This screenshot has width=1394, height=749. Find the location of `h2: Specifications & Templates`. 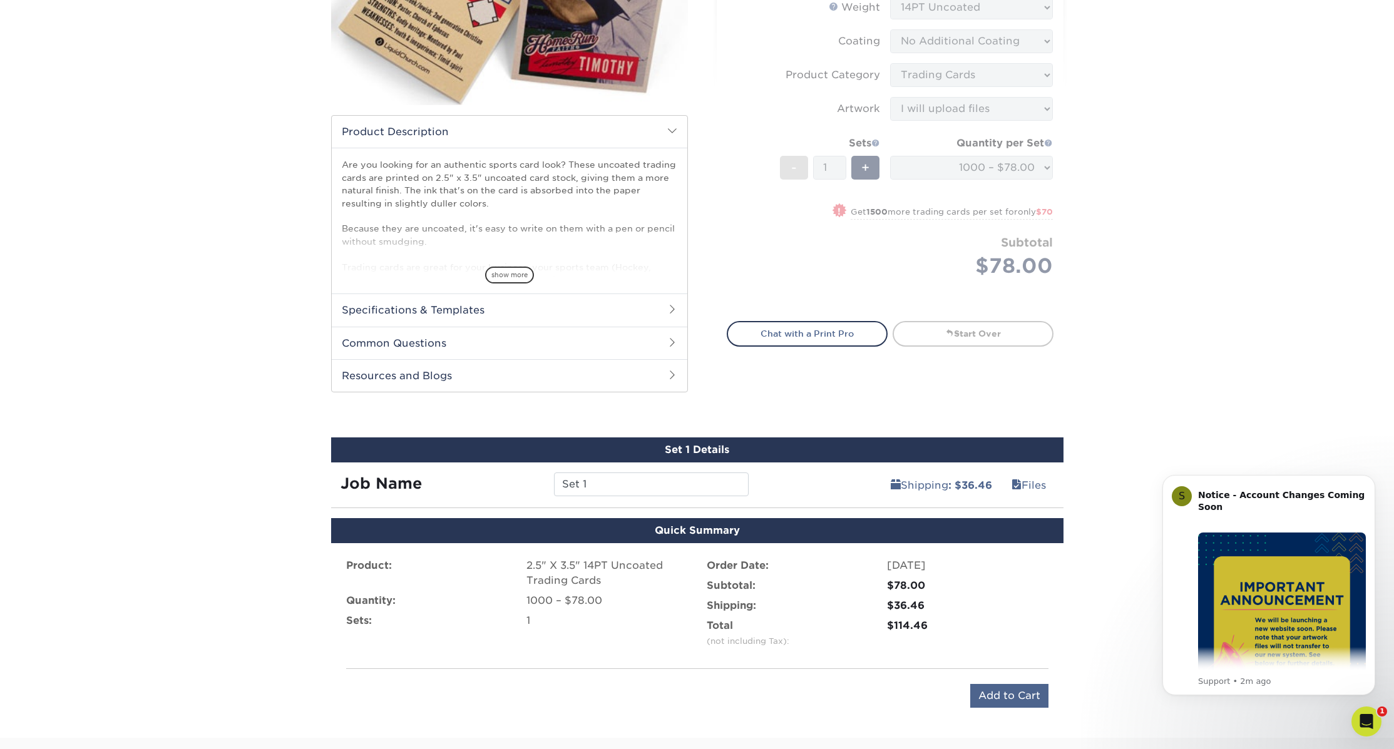

h2: Specifications & Templates is located at coordinates (510, 310).